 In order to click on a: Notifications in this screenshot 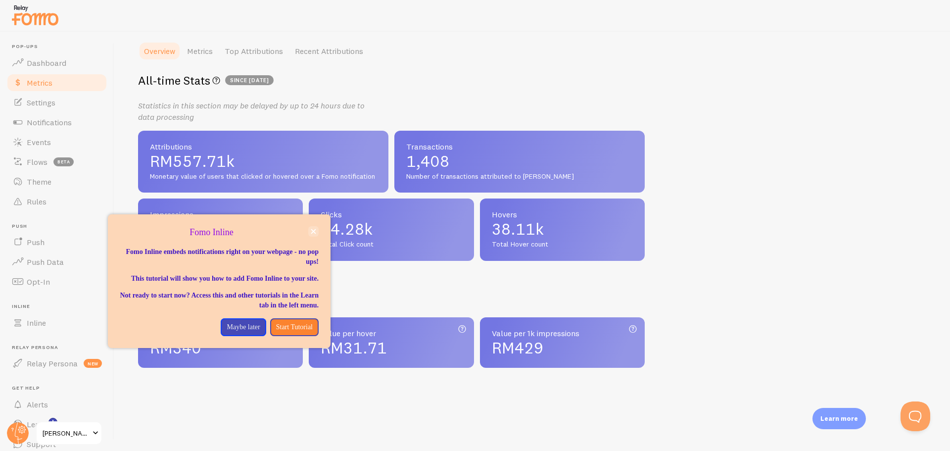, I will do `click(57, 122)`.